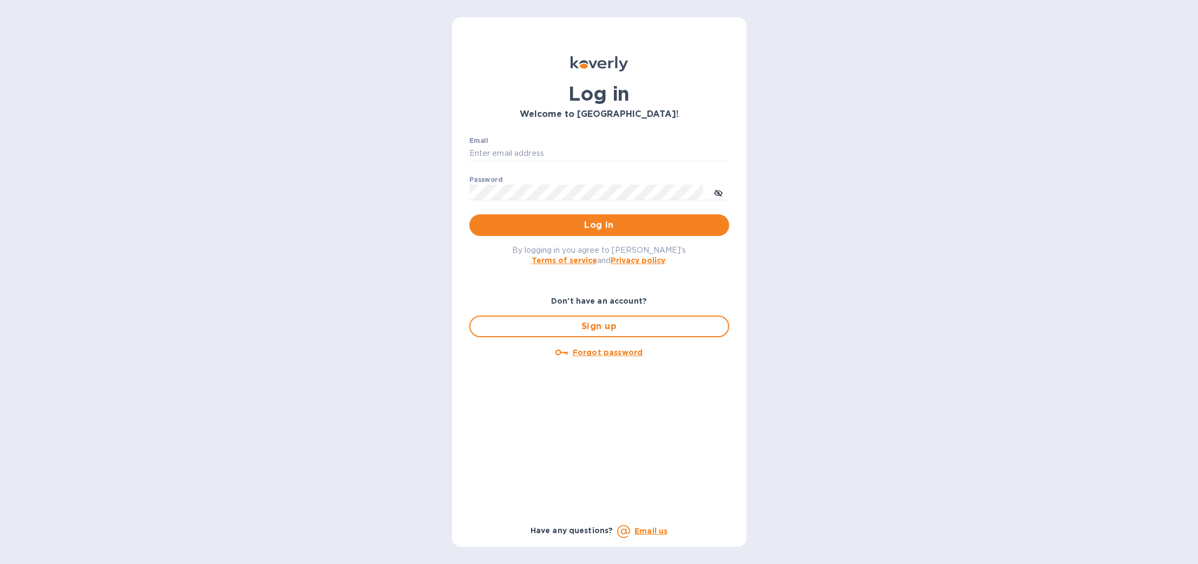 This screenshot has height=564, width=1198. I want to click on button: toggle password visibility, so click(718, 192).